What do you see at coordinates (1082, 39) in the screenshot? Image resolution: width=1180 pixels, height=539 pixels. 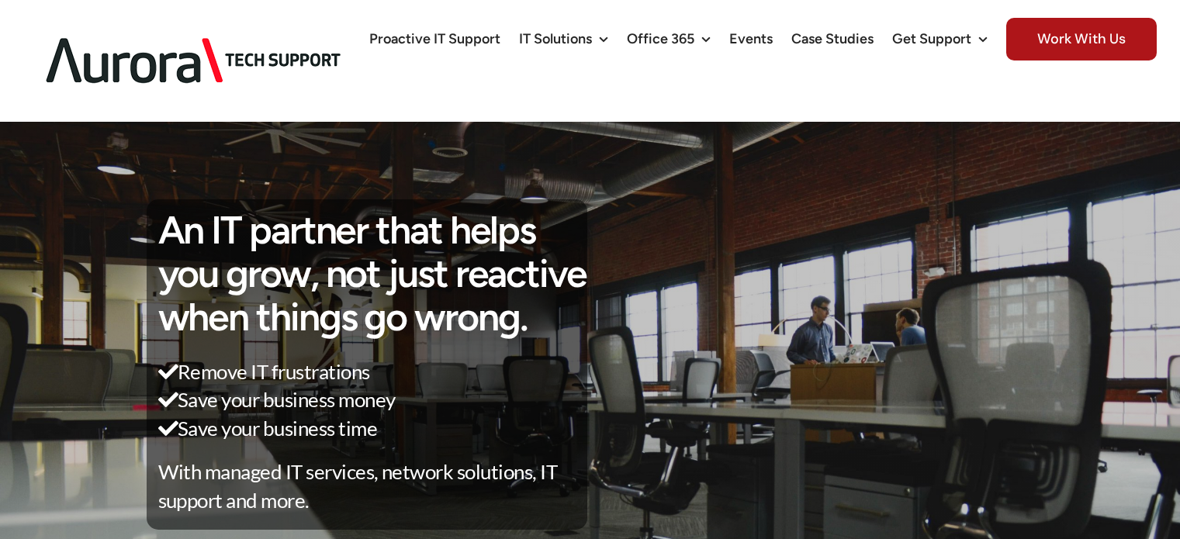 I see `span: Work With Us` at bounding box center [1082, 39].